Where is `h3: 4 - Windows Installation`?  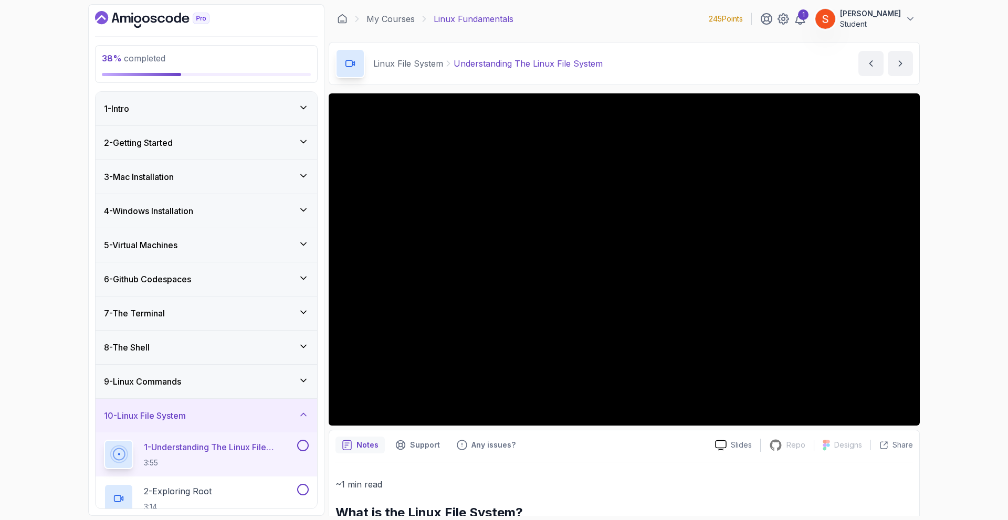
h3: 4 - Windows Installation is located at coordinates (149, 211).